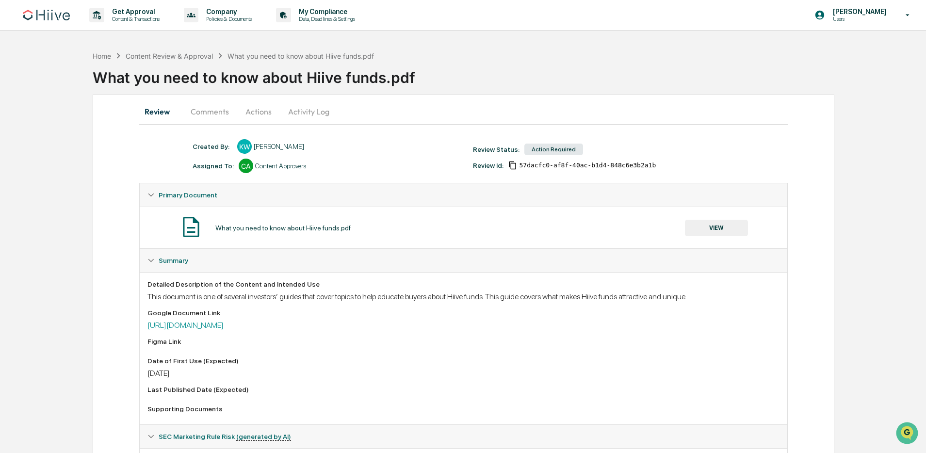 Image resolution: width=926 pixels, height=453 pixels. Describe the element at coordinates (47, 15) in the screenshot. I see `img: logo` at that location.